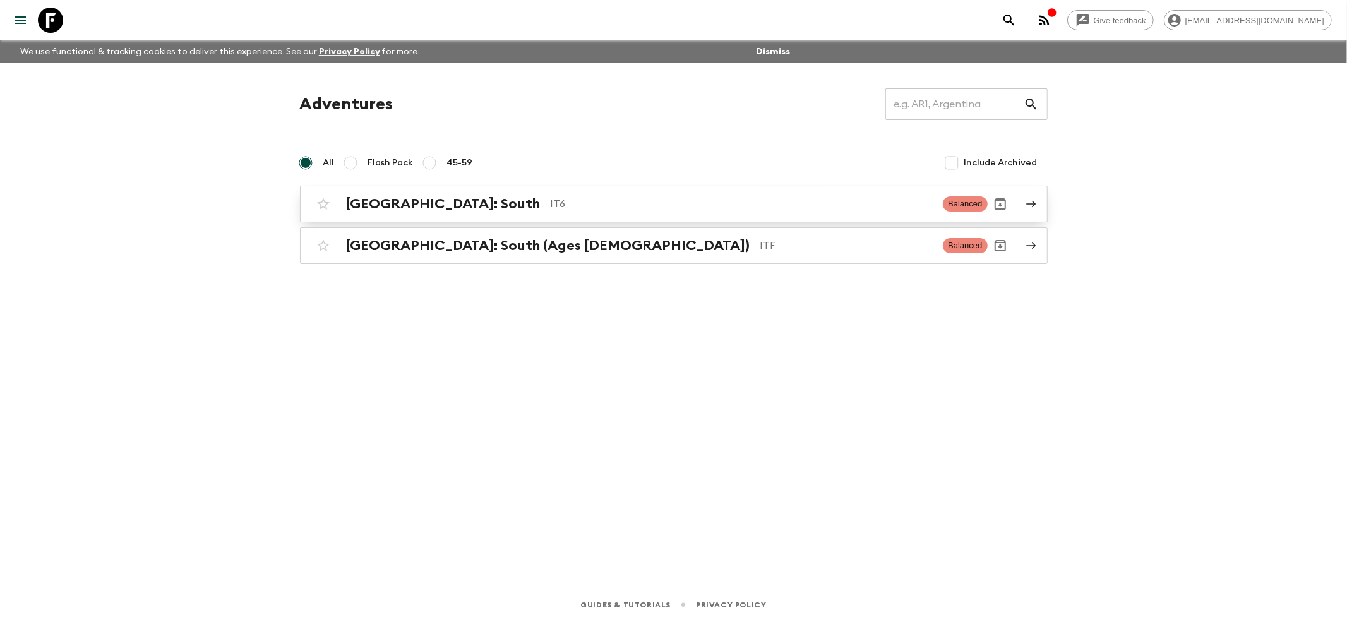 This screenshot has width=1347, height=622. What do you see at coordinates (625, 605) in the screenshot?
I see `a: Guides & Tutorials` at bounding box center [625, 605].